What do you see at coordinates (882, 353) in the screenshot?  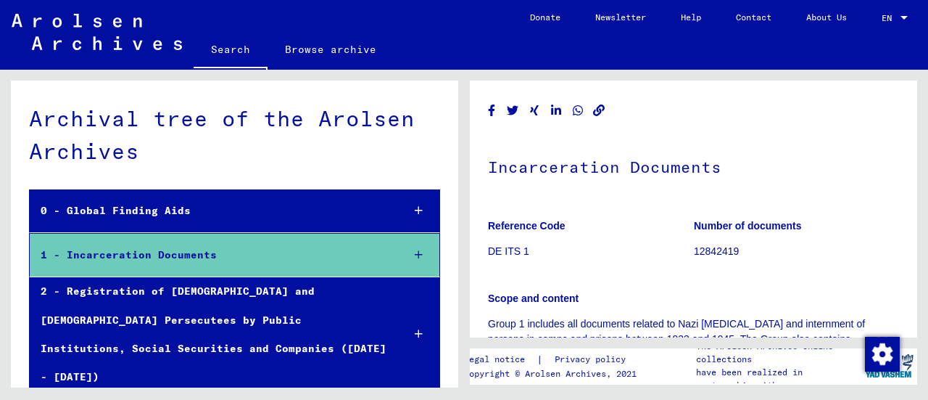 I see `div: Change consent` at bounding box center [882, 353].